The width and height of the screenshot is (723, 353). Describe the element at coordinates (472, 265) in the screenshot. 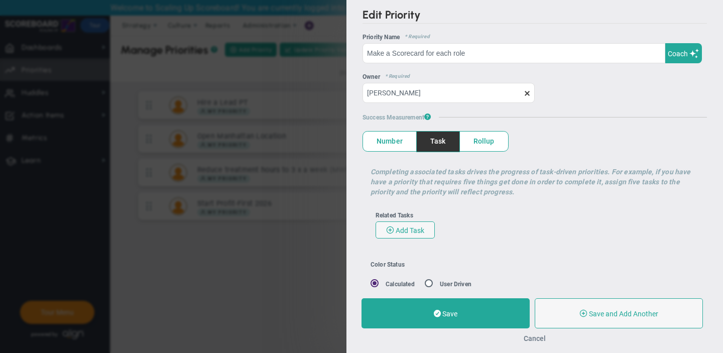

I see `div: Color Status` at that location.